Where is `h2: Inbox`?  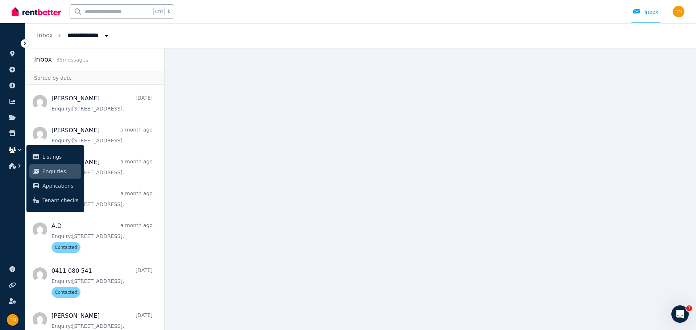 h2: Inbox is located at coordinates (43, 59).